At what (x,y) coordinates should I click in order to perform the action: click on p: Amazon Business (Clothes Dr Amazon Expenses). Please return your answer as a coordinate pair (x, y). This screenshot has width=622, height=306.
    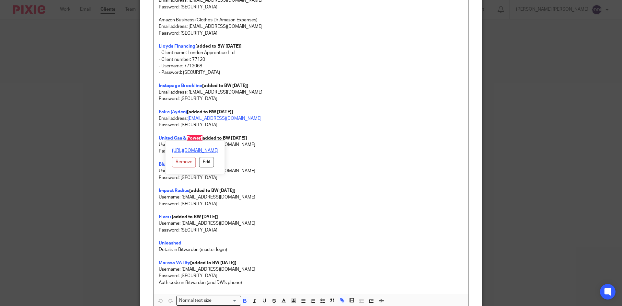
    Looking at the image, I should click on (311, 20).